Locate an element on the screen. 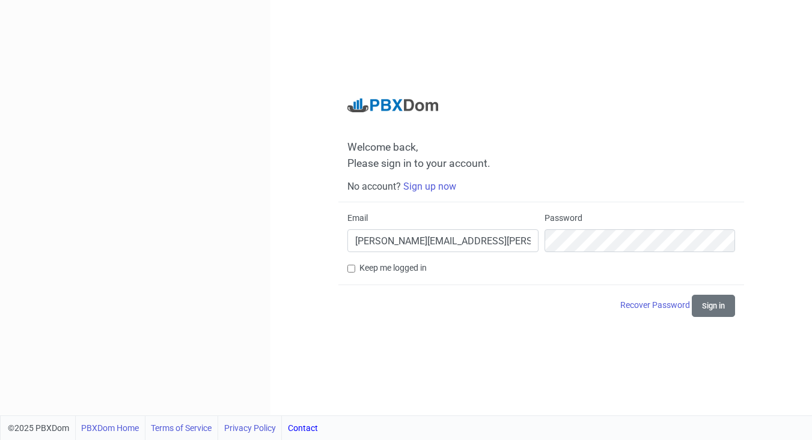 This screenshot has width=812, height=440. h6: No account? is located at coordinates (541, 186).